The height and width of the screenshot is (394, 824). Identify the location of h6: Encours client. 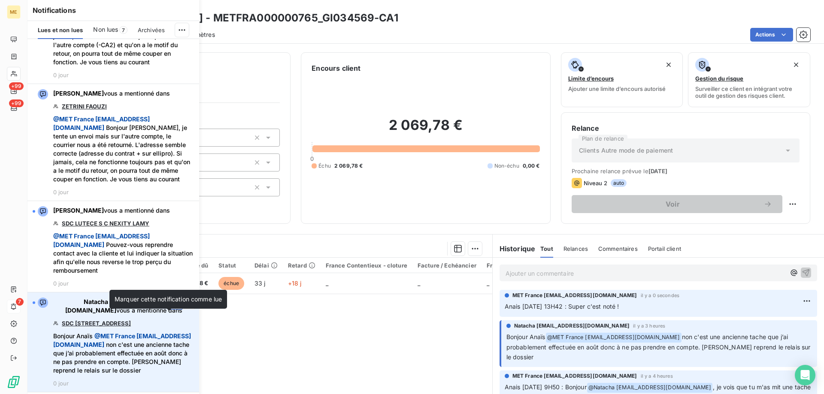
(336, 68).